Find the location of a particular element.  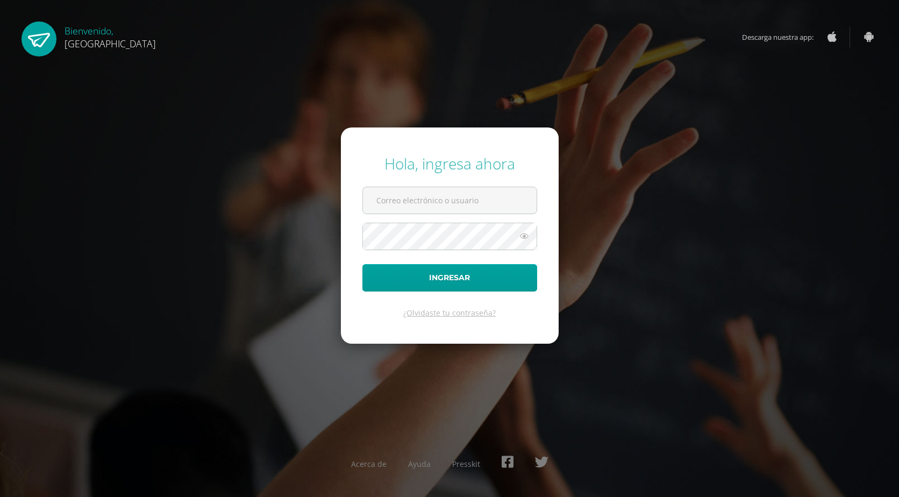

span: Descarga nuestra app: is located at coordinates (783, 37).